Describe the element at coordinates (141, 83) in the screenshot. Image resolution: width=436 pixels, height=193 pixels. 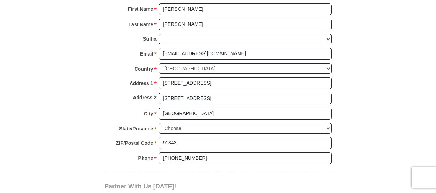
I see `strong: Address 1` at that location.